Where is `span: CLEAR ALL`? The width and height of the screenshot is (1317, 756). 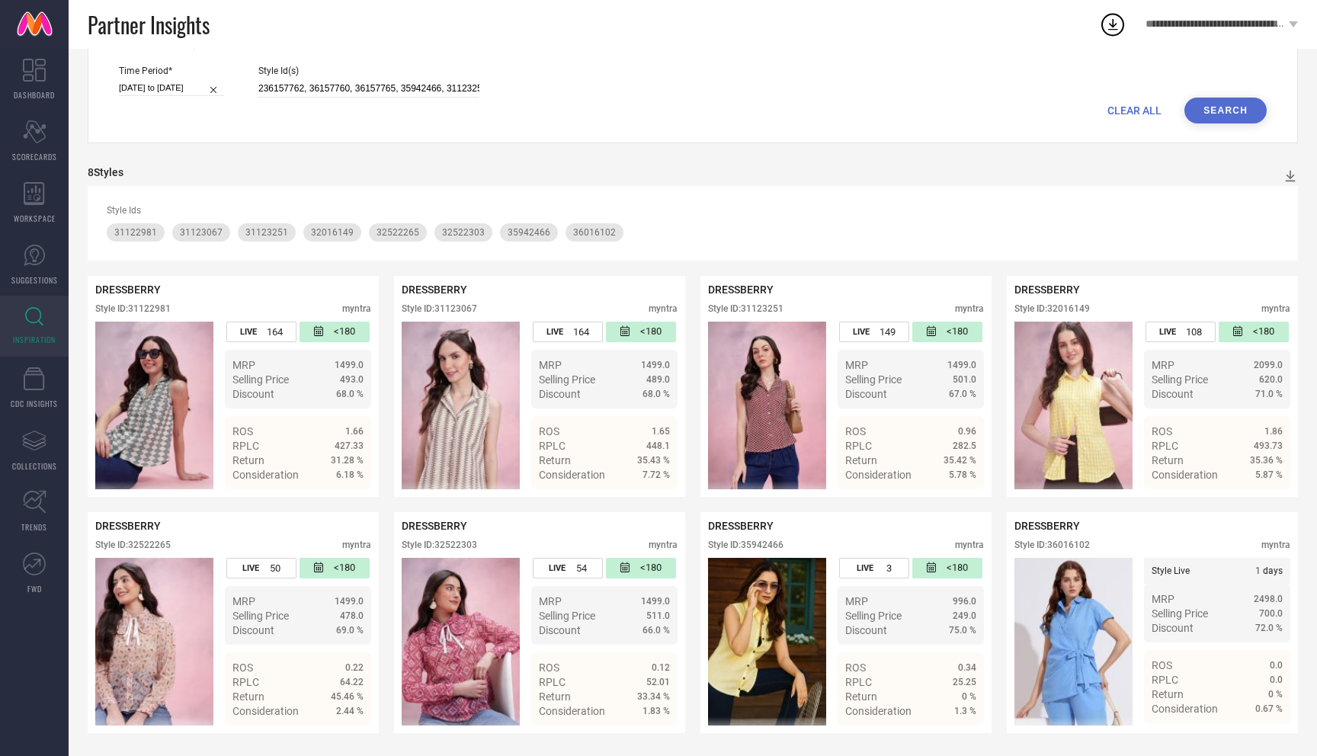
span: CLEAR ALL is located at coordinates (1134, 110).